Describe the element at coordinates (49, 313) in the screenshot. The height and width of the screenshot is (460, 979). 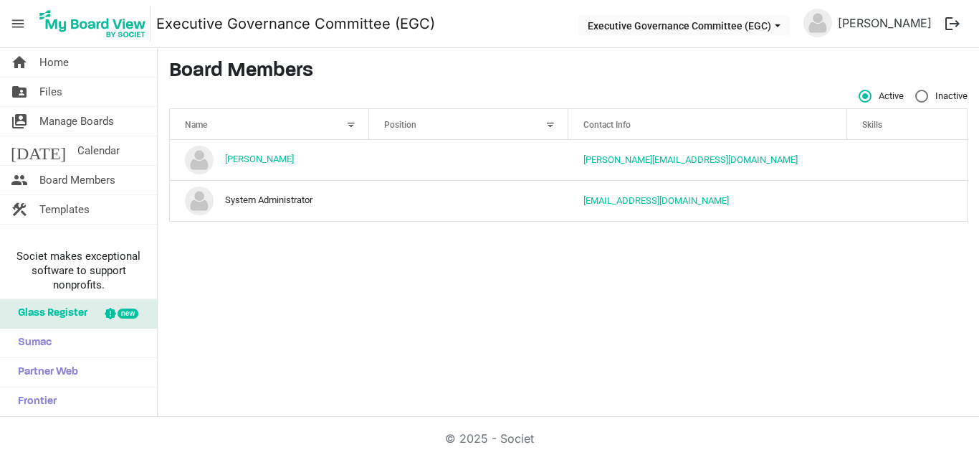
I see `span: Glass Register` at that location.